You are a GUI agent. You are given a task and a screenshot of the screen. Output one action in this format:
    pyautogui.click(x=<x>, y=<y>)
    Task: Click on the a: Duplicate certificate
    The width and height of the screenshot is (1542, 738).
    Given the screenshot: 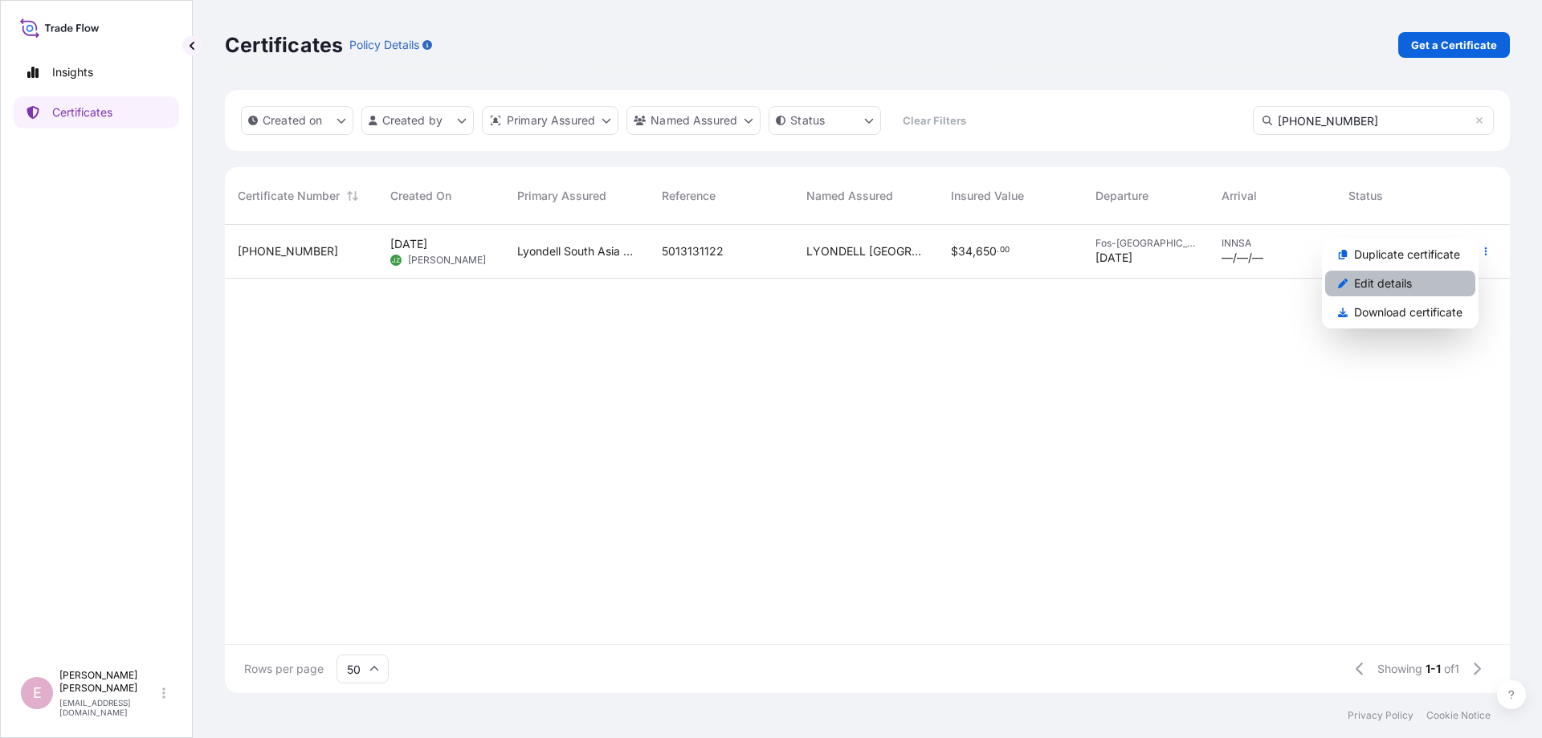 What is the action you would take?
    pyautogui.click(x=1400, y=255)
    